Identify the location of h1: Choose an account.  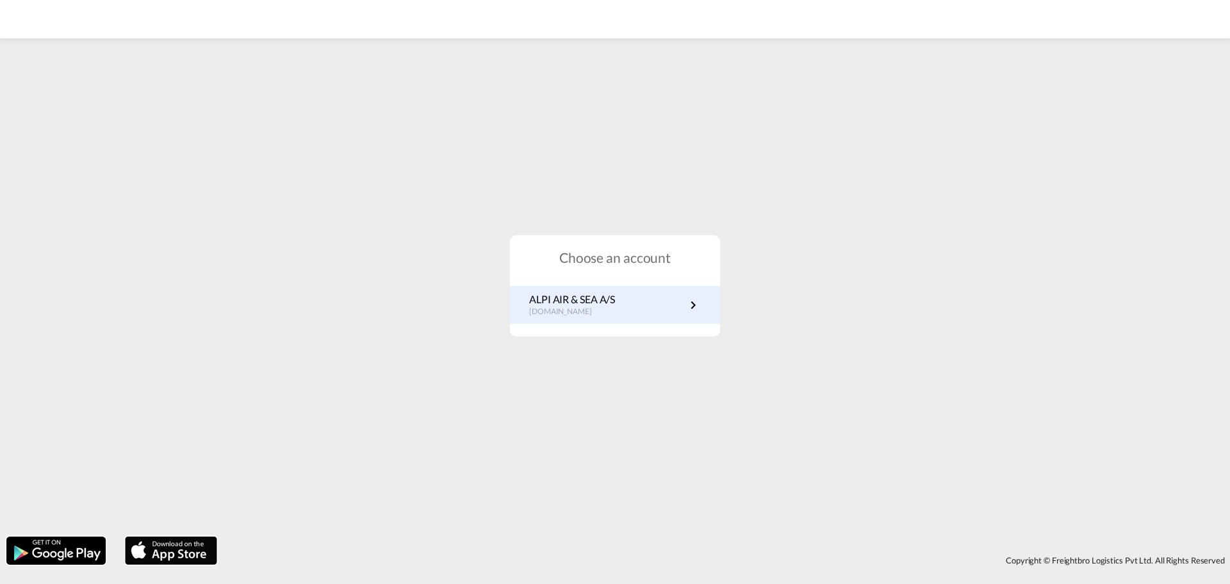
(615, 257).